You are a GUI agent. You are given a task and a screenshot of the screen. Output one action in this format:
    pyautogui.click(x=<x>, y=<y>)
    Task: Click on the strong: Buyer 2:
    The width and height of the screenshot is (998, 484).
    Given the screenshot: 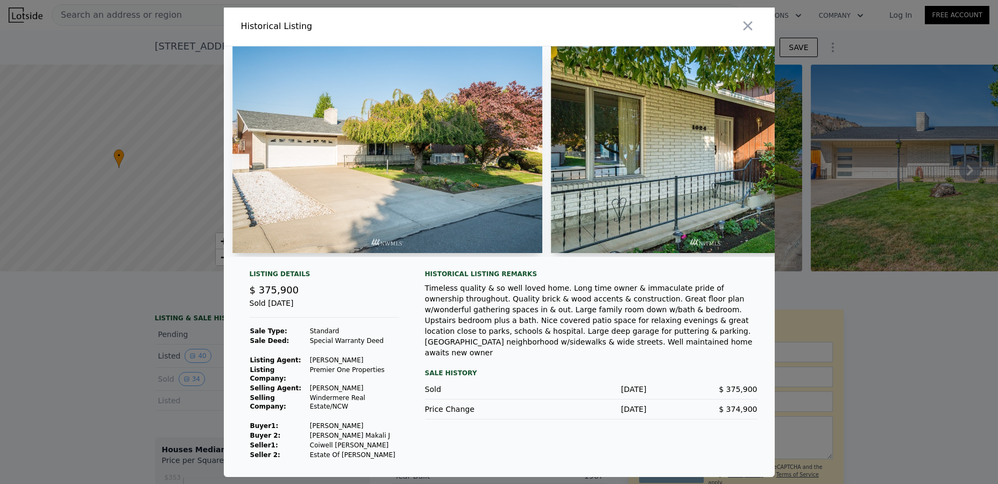 What is the action you would take?
    pyautogui.click(x=265, y=435)
    